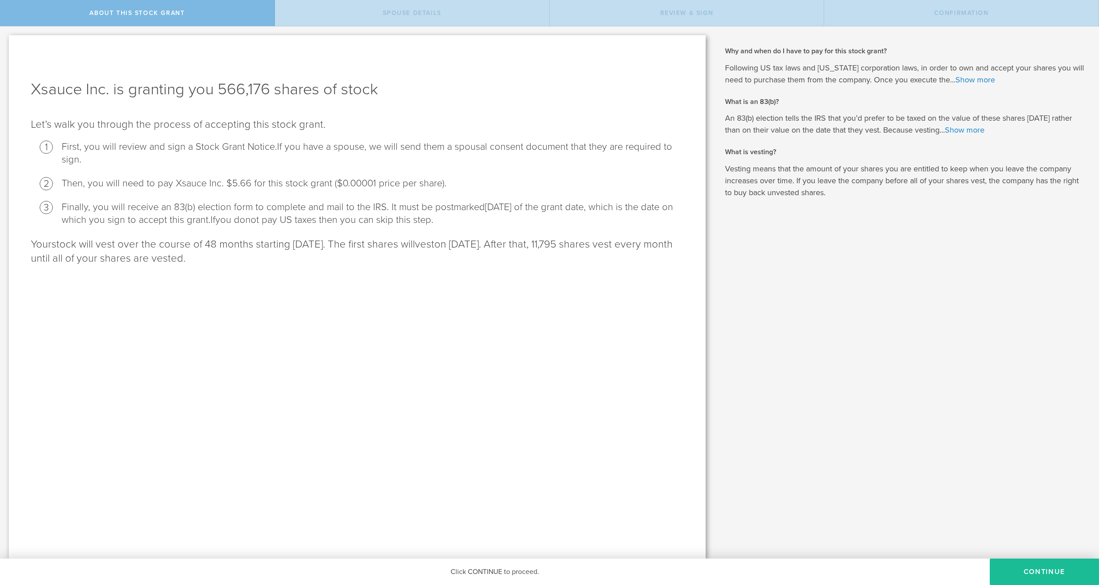 Image resolution: width=1099 pixels, height=585 pixels. Describe the element at coordinates (357, 89) in the screenshot. I see `h1: Xsauce Inc. is granting you 566,176 shares of stock` at that location.